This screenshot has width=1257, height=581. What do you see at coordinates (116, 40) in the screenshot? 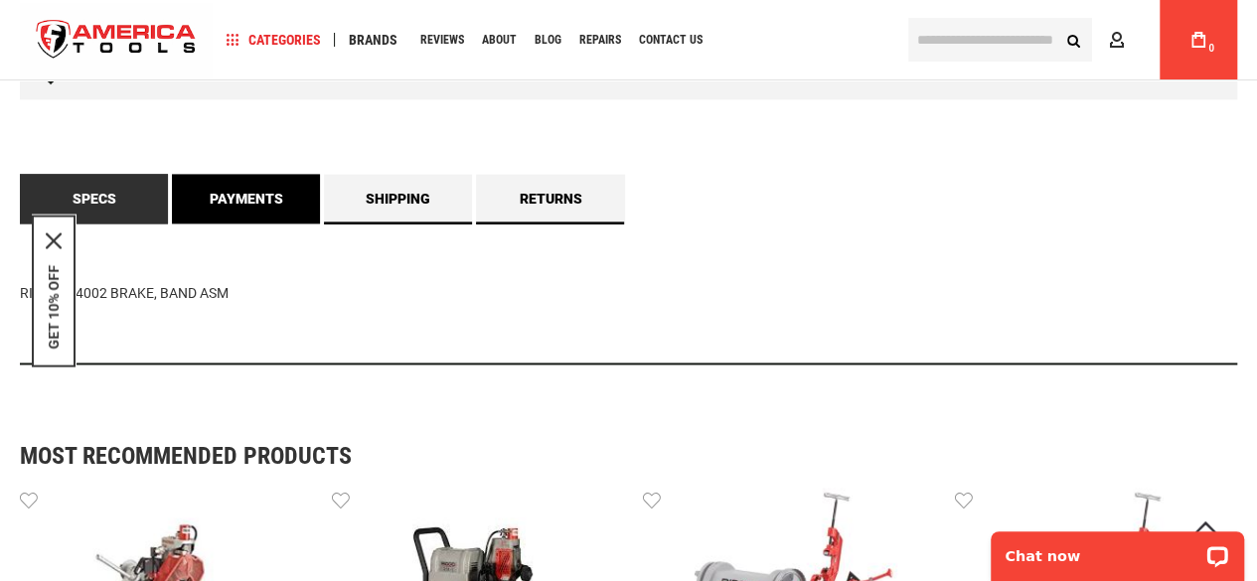
I see `a: store logo` at bounding box center [116, 40].